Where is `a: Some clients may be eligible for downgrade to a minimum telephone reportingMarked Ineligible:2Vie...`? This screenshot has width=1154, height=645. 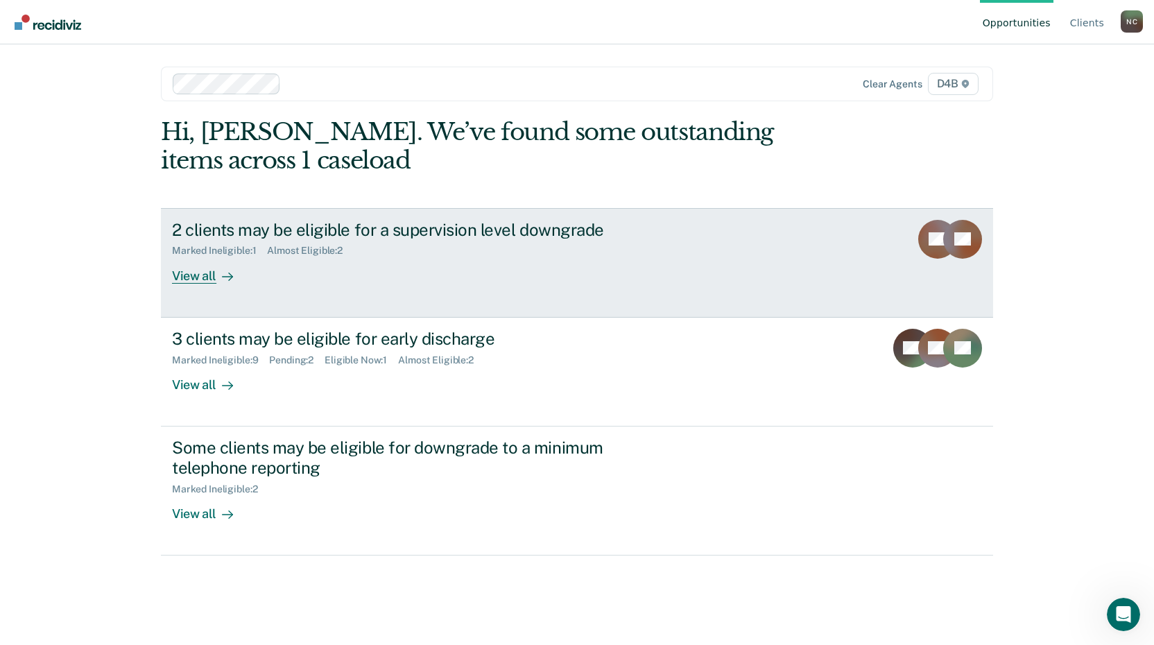
a: Some clients may be eligible for downgrade to a minimum telephone reportingMarked Ineligible:2Vie... is located at coordinates (577, 491).